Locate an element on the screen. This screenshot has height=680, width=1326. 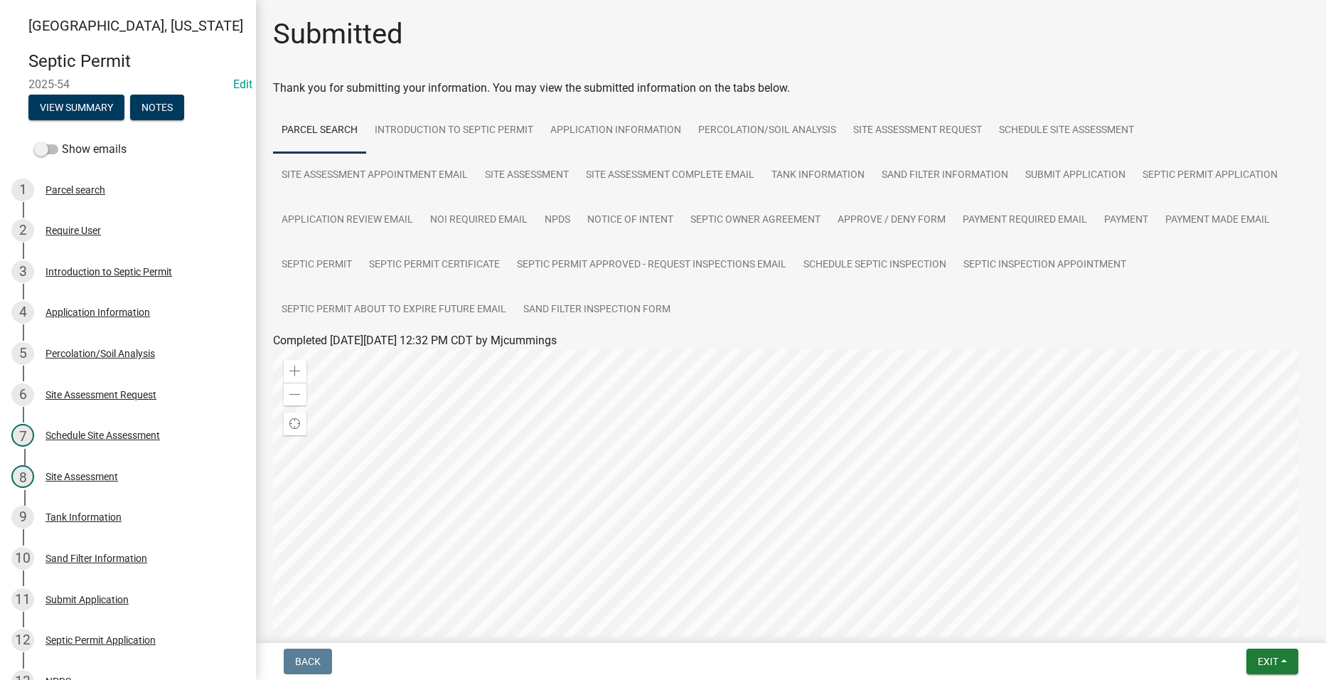
a: Tank Information is located at coordinates (817, 176).